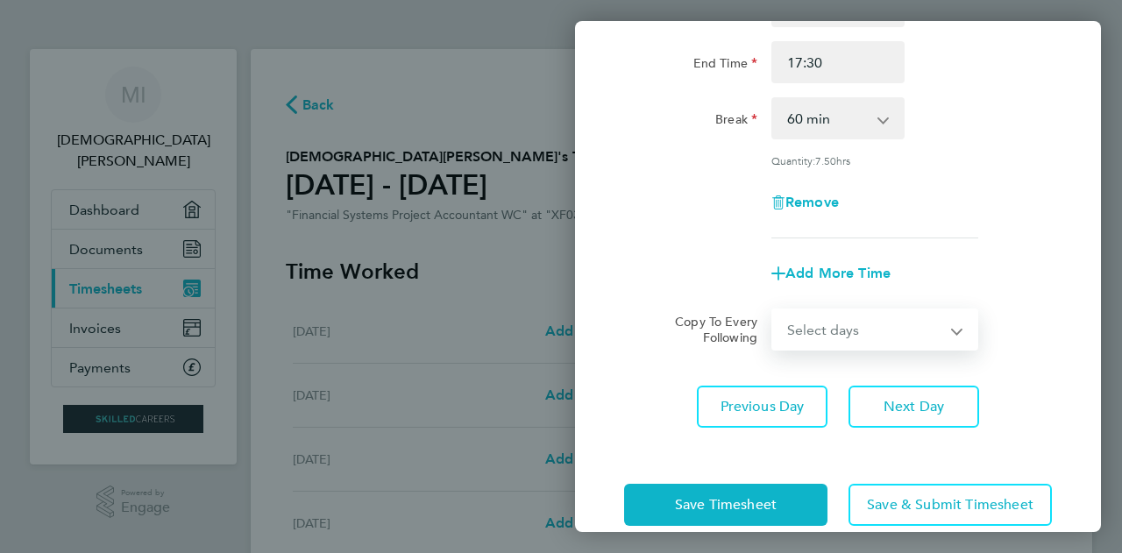 The image size is (1122, 553). What do you see at coordinates (812, 202) in the screenshot?
I see `span: Remove` at bounding box center [812, 202].